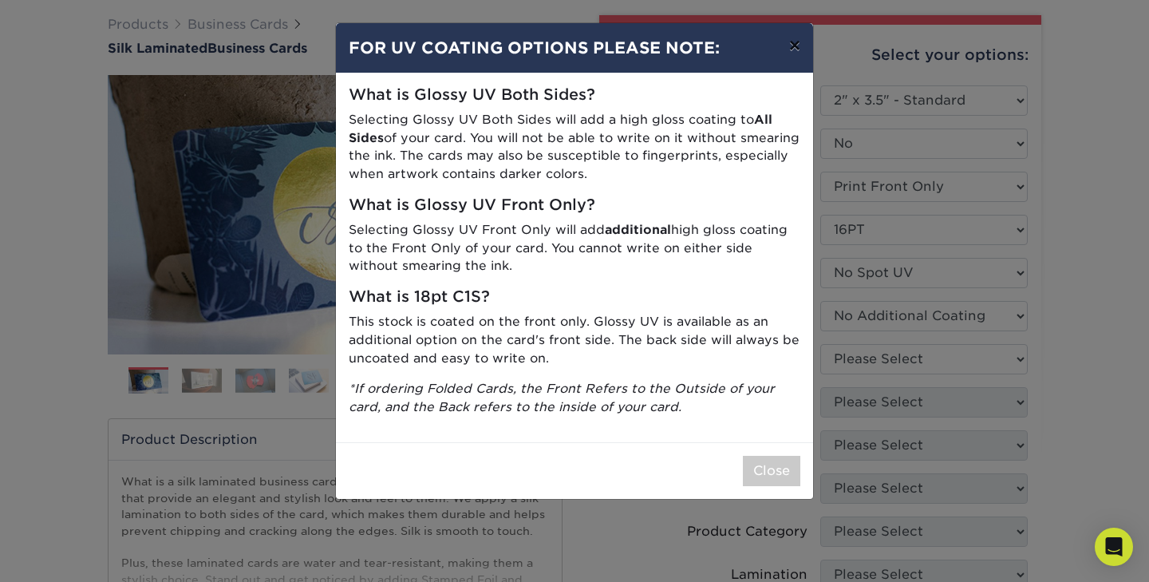  What do you see at coordinates (574, 297) in the screenshot?
I see `h5: What is 18pt C1S?` at bounding box center [574, 297].